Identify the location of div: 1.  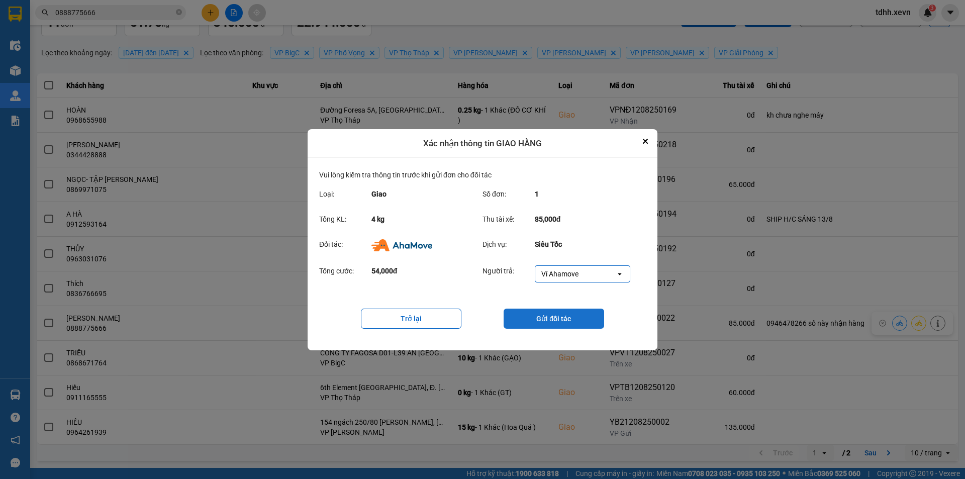
(586, 194).